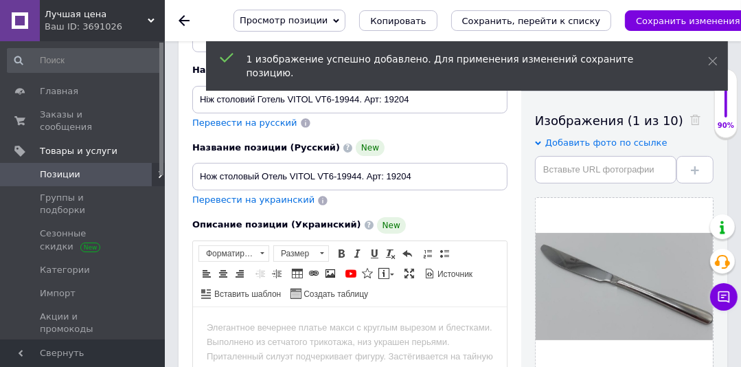 The width and height of the screenshot is (741, 367). What do you see at coordinates (83, 240) in the screenshot?
I see `span: Сезонные скидки` at bounding box center [83, 240].